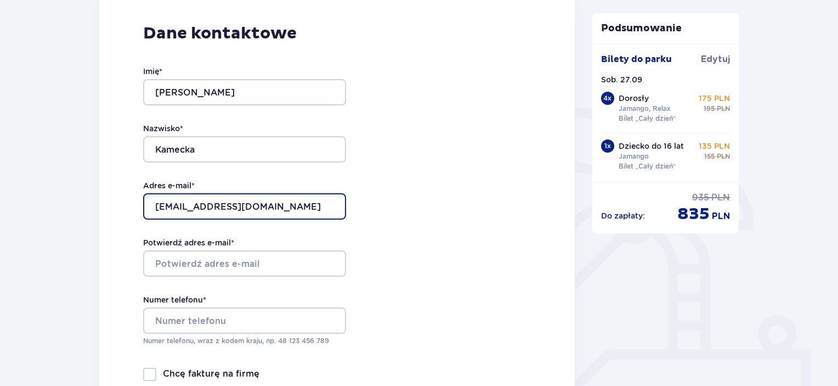 Image resolution: width=838 pixels, height=386 pixels. Describe the element at coordinates (634, 156) in the screenshot. I see `p: Jamango` at that location.